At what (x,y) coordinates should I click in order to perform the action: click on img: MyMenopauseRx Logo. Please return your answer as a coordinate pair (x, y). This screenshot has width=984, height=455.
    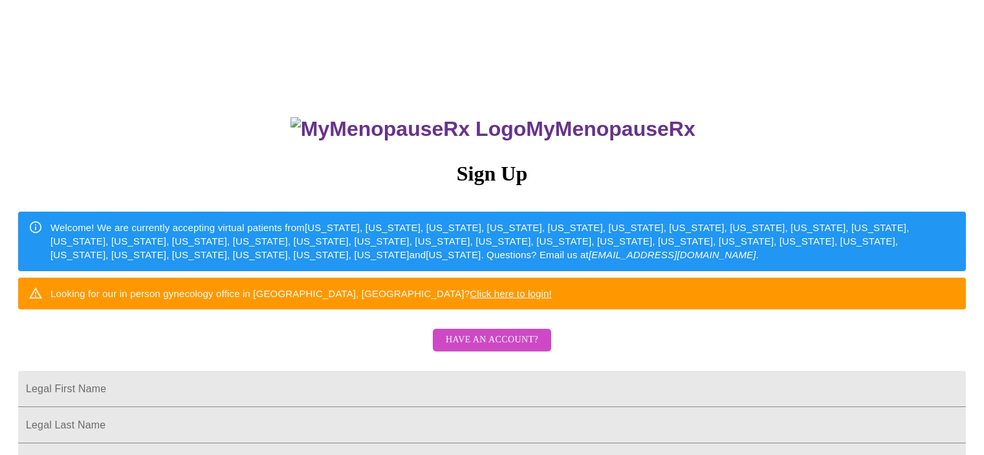
    Looking at the image, I should click on (408, 129).